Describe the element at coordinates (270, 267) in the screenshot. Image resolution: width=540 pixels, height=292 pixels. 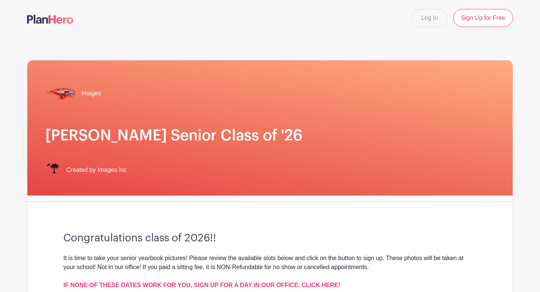
I see `div: It is time to take your senior yearbook pictures! Please review the available slots below and cli...` at that location.